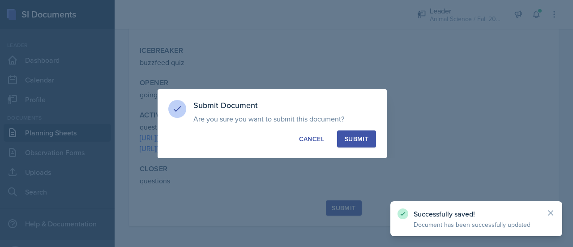 Image resolution: width=573 pixels, height=247 pixels. Describe the element at coordinates (476, 224) in the screenshot. I see `p: Document has been successfully updated` at that location.